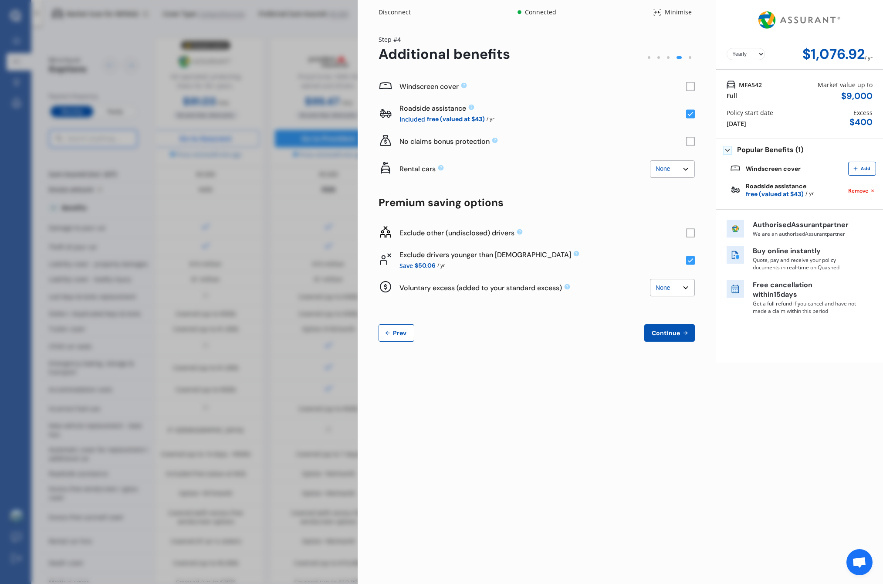 The width and height of the screenshot is (883, 584). Describe the element at coordinates (425, 265) in the screenshot. I see `span: $50.06` at that location.